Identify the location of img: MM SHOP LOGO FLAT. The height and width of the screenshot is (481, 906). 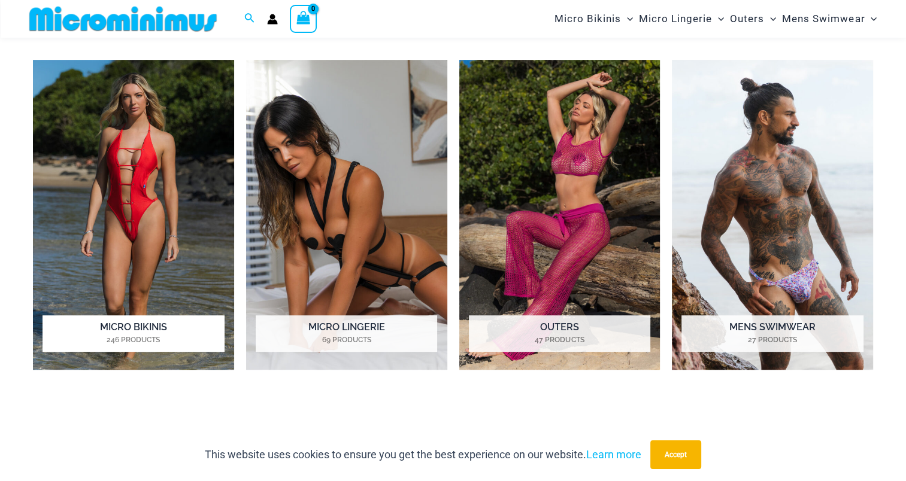
(123, 19).